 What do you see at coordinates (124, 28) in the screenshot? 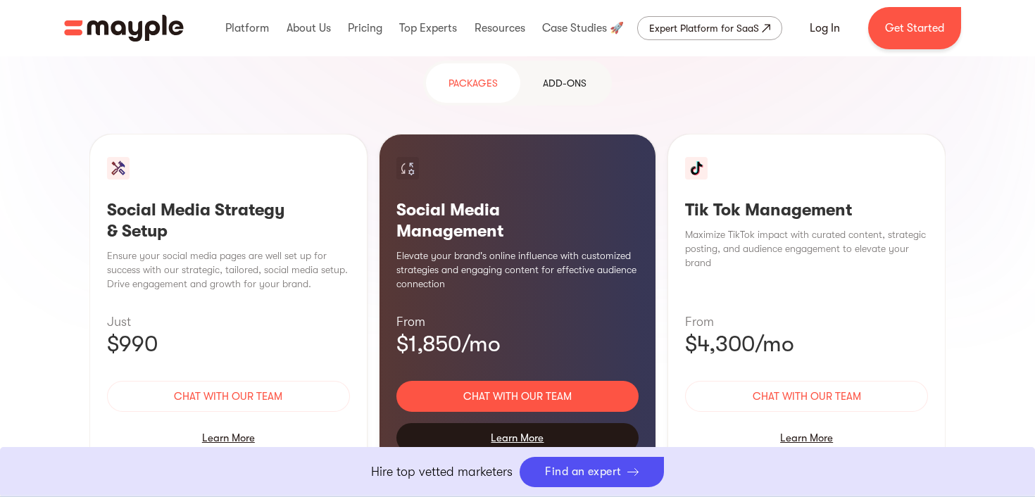
I see `a: home` at bounding box center [124, 28].